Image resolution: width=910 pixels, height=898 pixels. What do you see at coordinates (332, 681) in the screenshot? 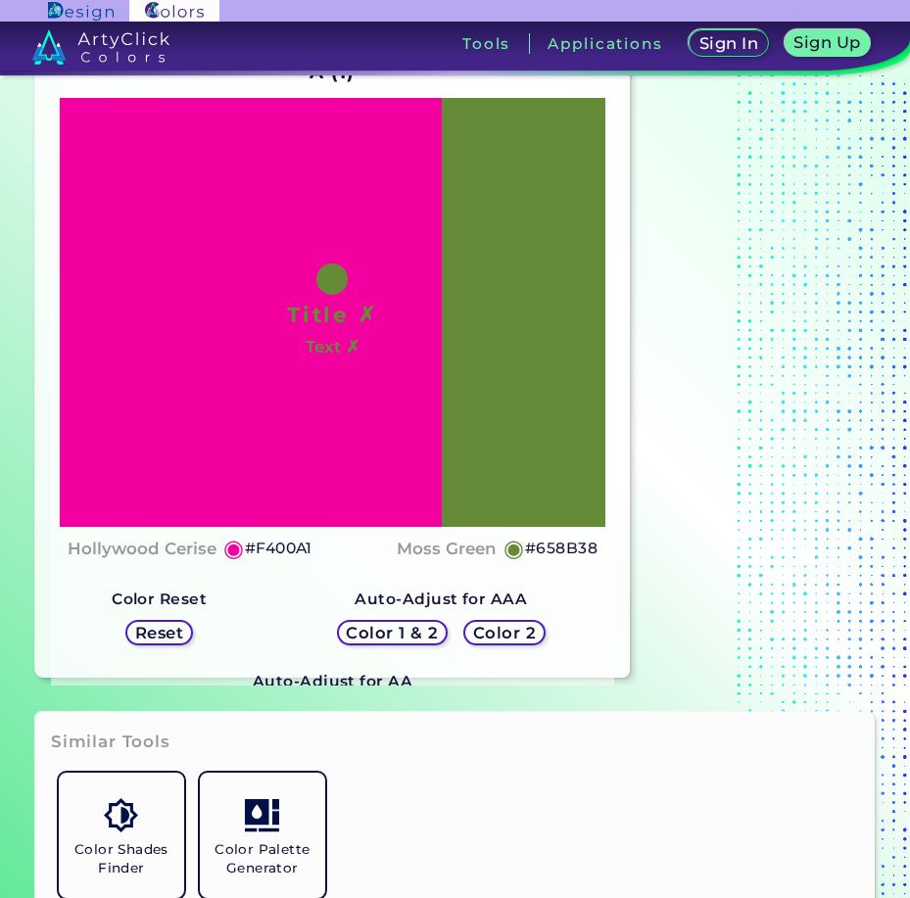
I see `strong: Auto-Adjust for AA` at bounding box center [332, 681].